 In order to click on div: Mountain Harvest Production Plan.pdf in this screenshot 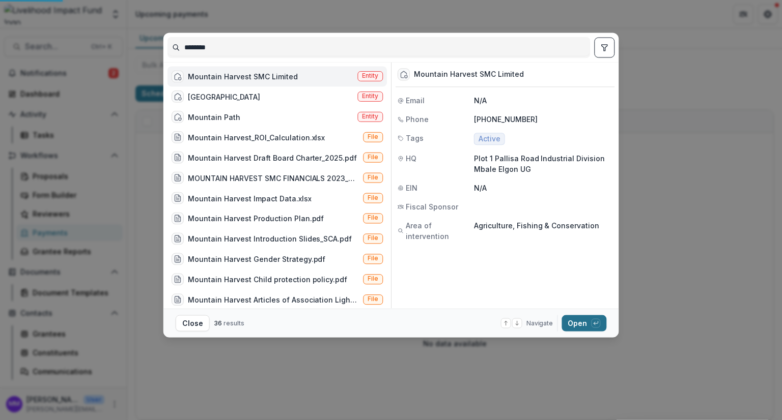, I will do `click(256, 218)`.